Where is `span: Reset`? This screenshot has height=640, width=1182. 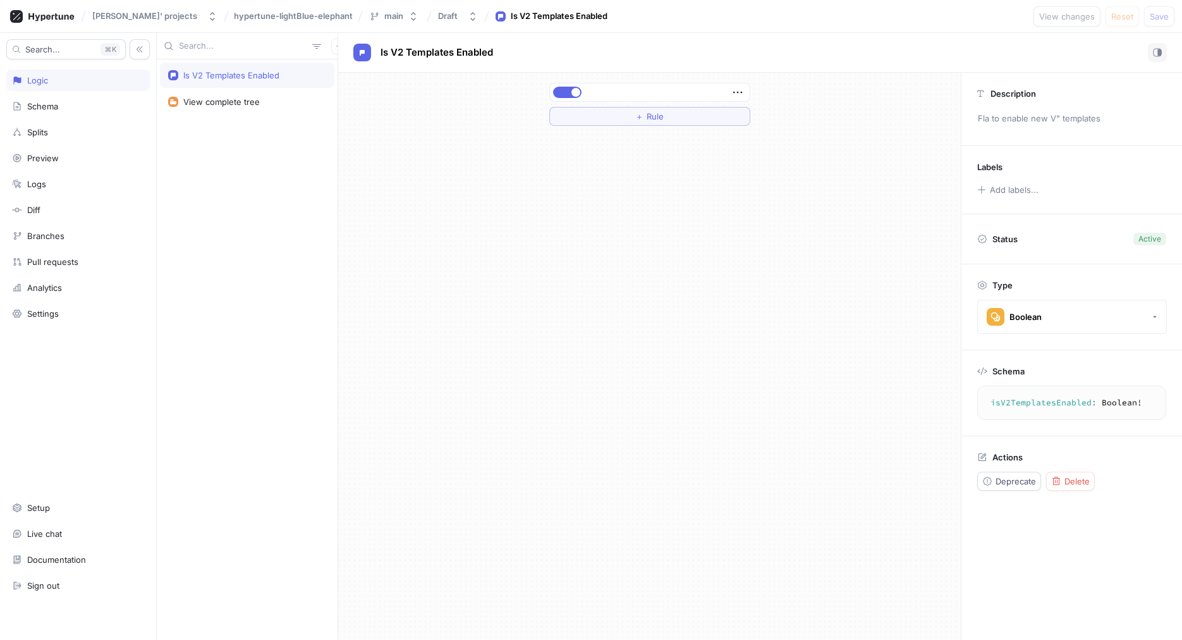
span: Reset is located at coordinates (1122, 16).